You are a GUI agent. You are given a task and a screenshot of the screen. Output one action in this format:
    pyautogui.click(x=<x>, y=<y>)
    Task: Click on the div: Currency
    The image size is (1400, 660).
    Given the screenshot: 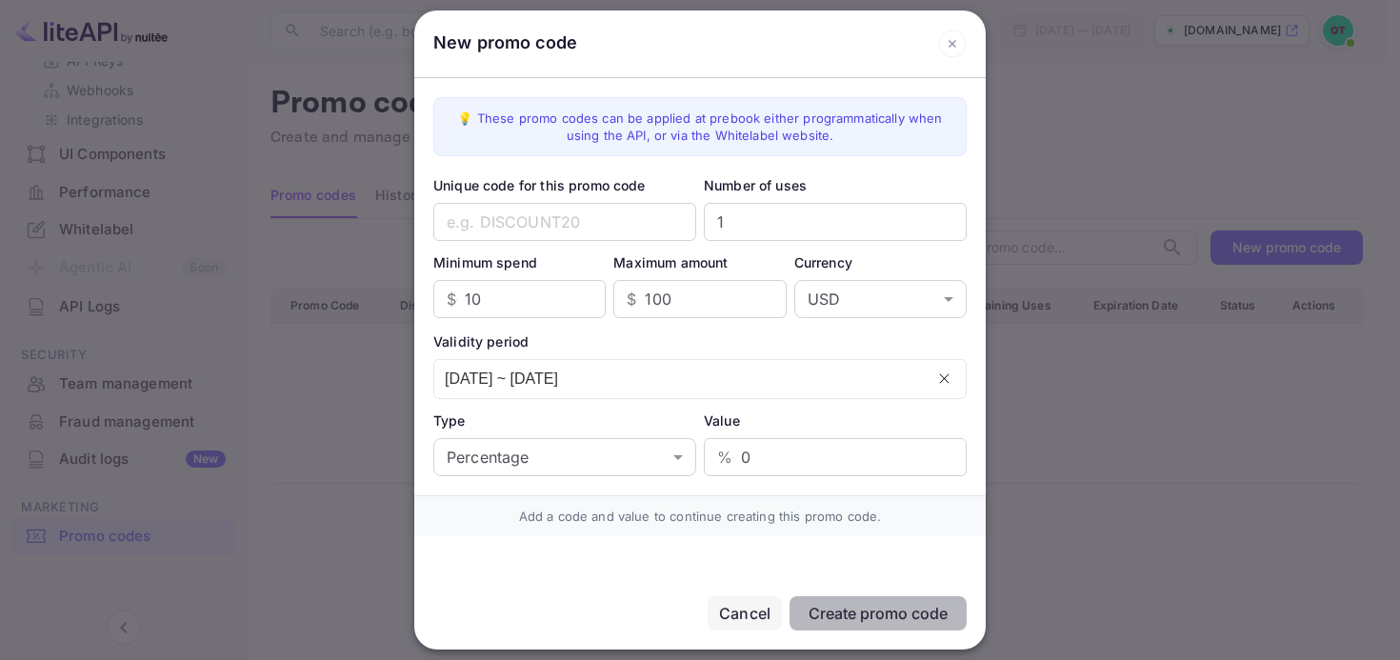 What is the action you would take?
    pyautogui.click(x=880, y=262)
    